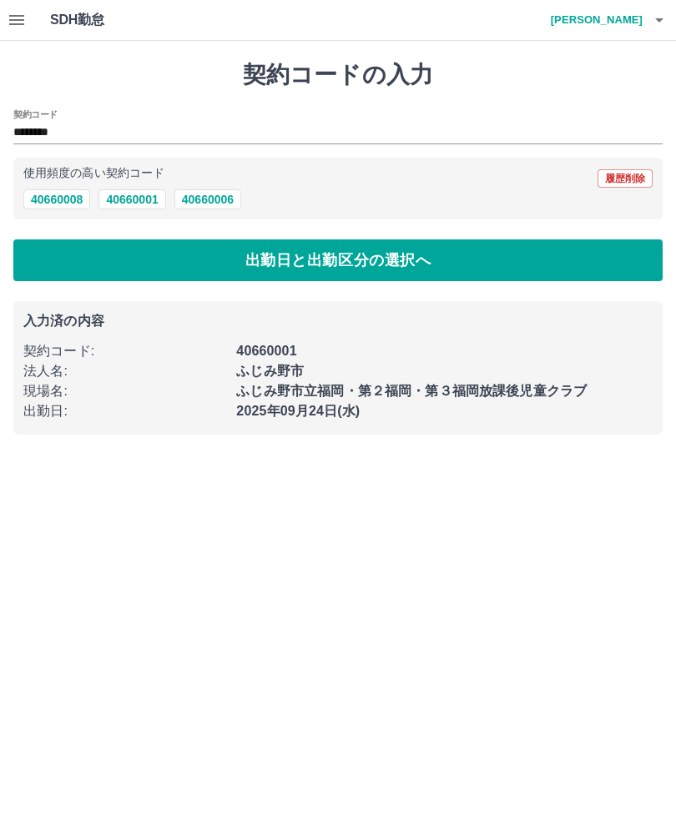  What do you see at coordinates (338, 75) in the screenshot?
I see `h1: 契約コードの入力` at bounding box center [338, 75].